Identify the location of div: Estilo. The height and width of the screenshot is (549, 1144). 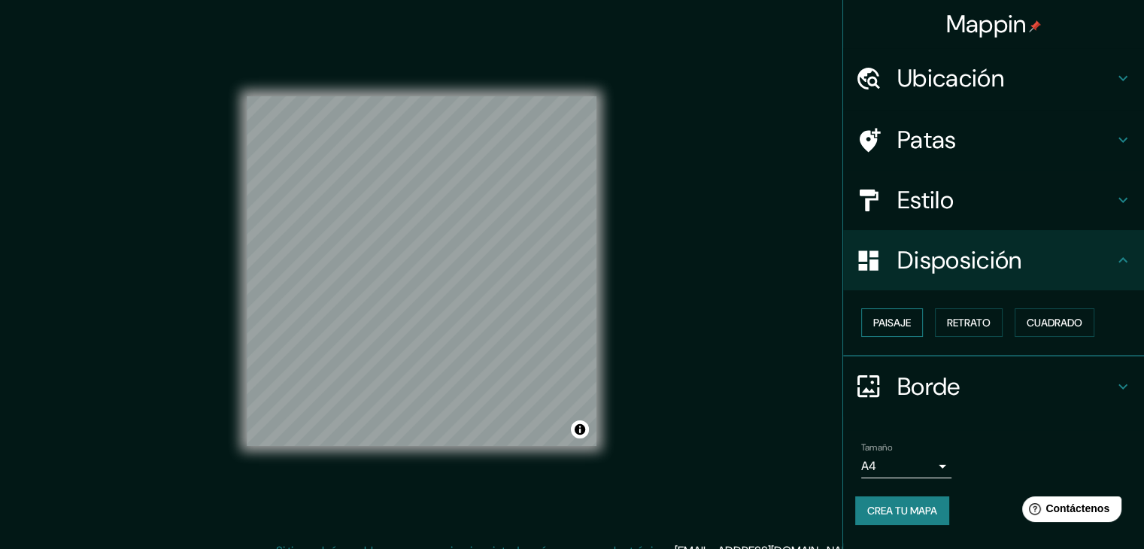
(994, 200).